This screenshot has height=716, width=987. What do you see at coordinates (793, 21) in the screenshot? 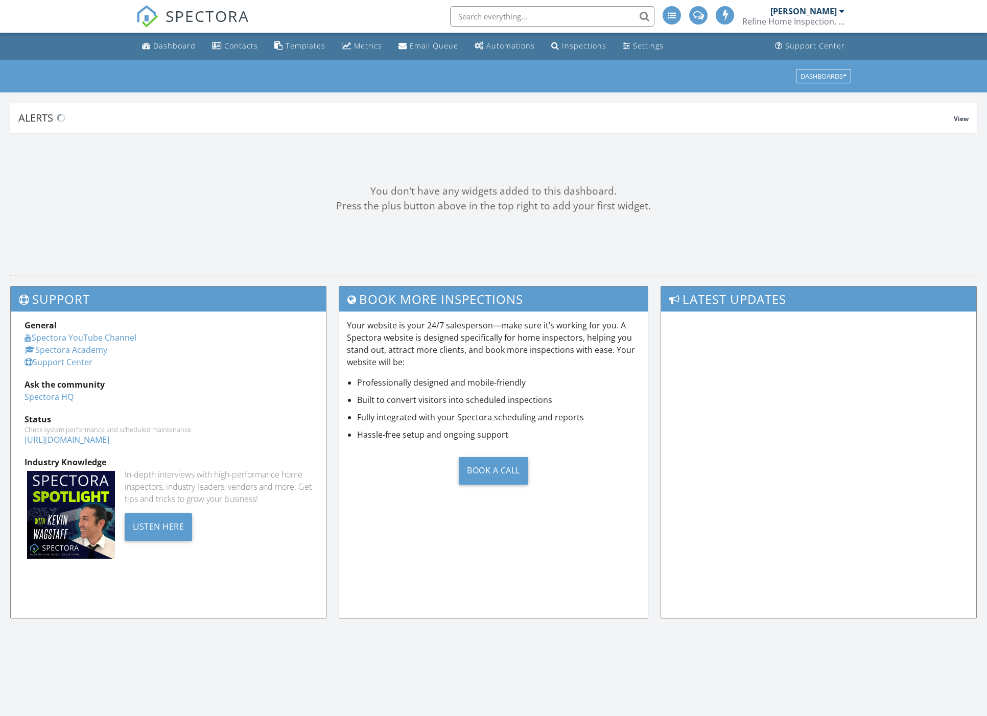
I see `div: Refine Home Inspection, LLC` at bounding box center [793, 21].